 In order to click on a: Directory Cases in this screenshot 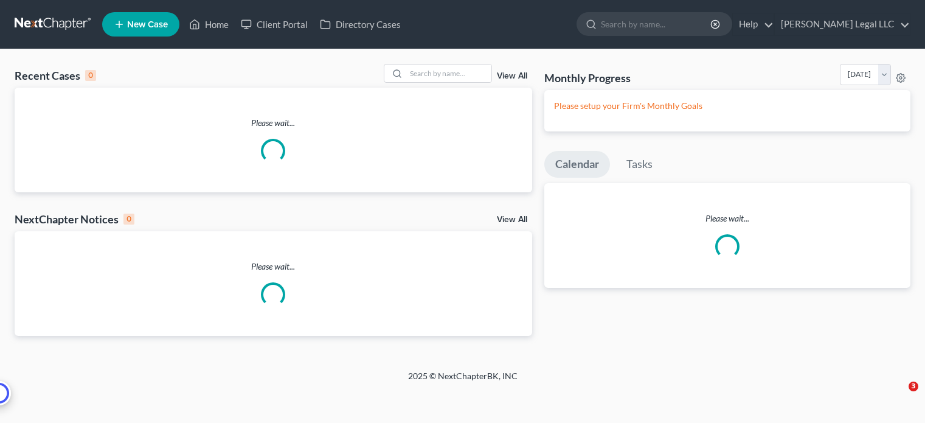, I will do `click(360, 24)`.